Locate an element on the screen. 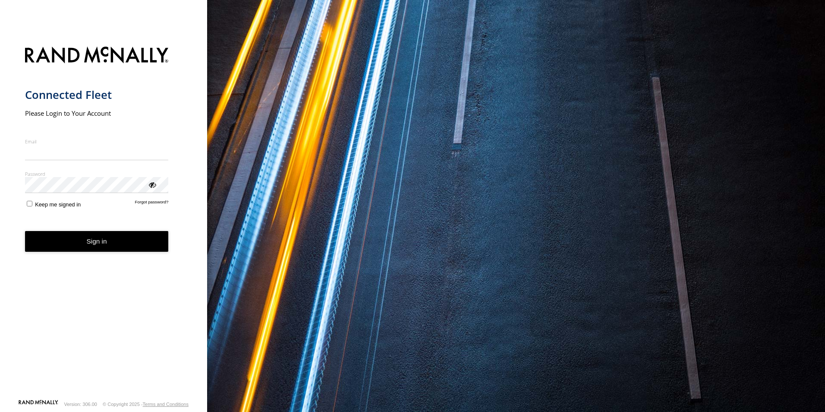 The width and height of the screenshot is (825, 412). a: Visit our Website is located at coordinates (38, 404).